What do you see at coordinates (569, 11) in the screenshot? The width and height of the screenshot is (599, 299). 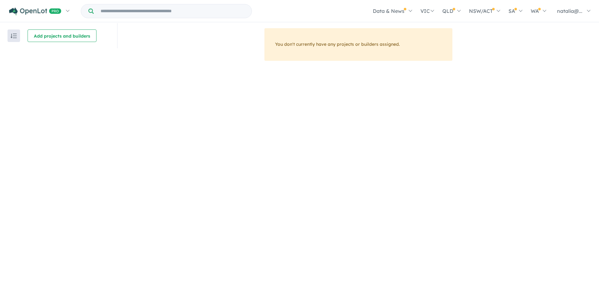 I see `span: natalia@...` at bounding box center [569, 11].